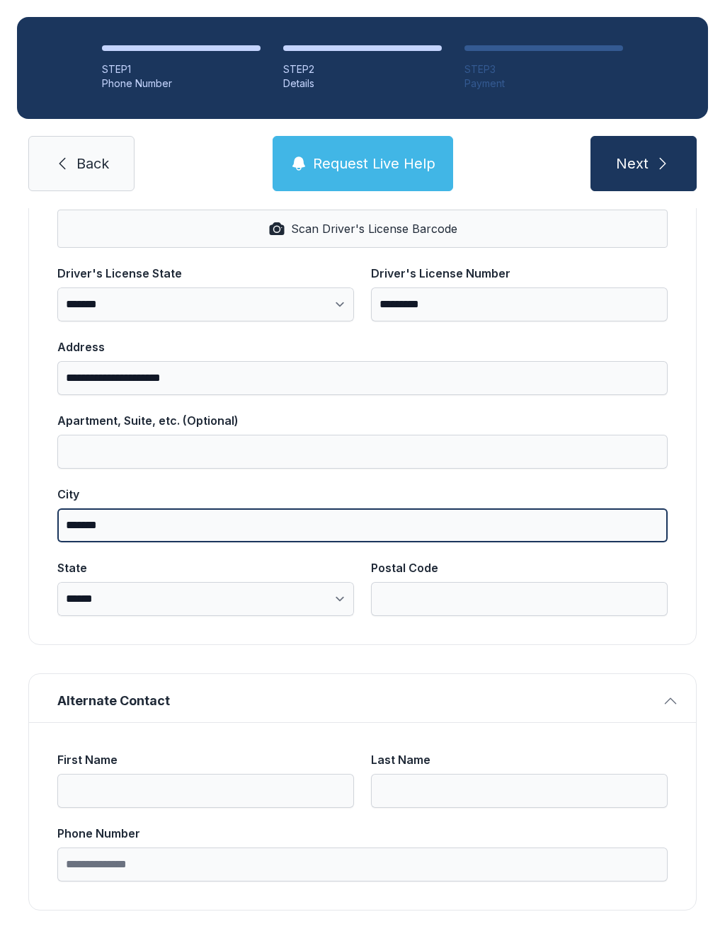  What do you see at coordinates (374, 164) in the screenshot?
I see `span: Request Live Help` at bounding box center [374, 164].